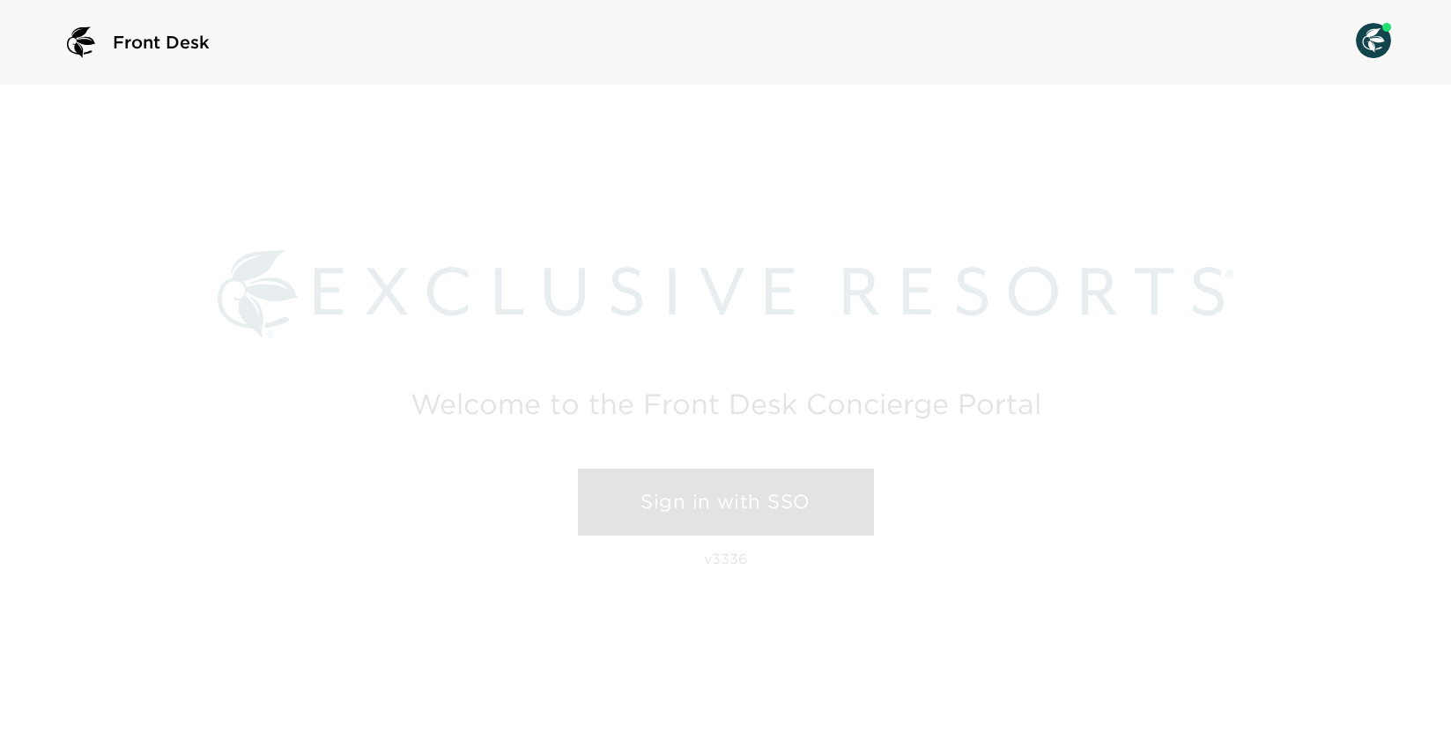 The image size is (1451, 747). Describe the element at coordinates (726, 404) in the screenshot. I see `h2: Welcome to the Front Desk Concierge Portal` at that location.